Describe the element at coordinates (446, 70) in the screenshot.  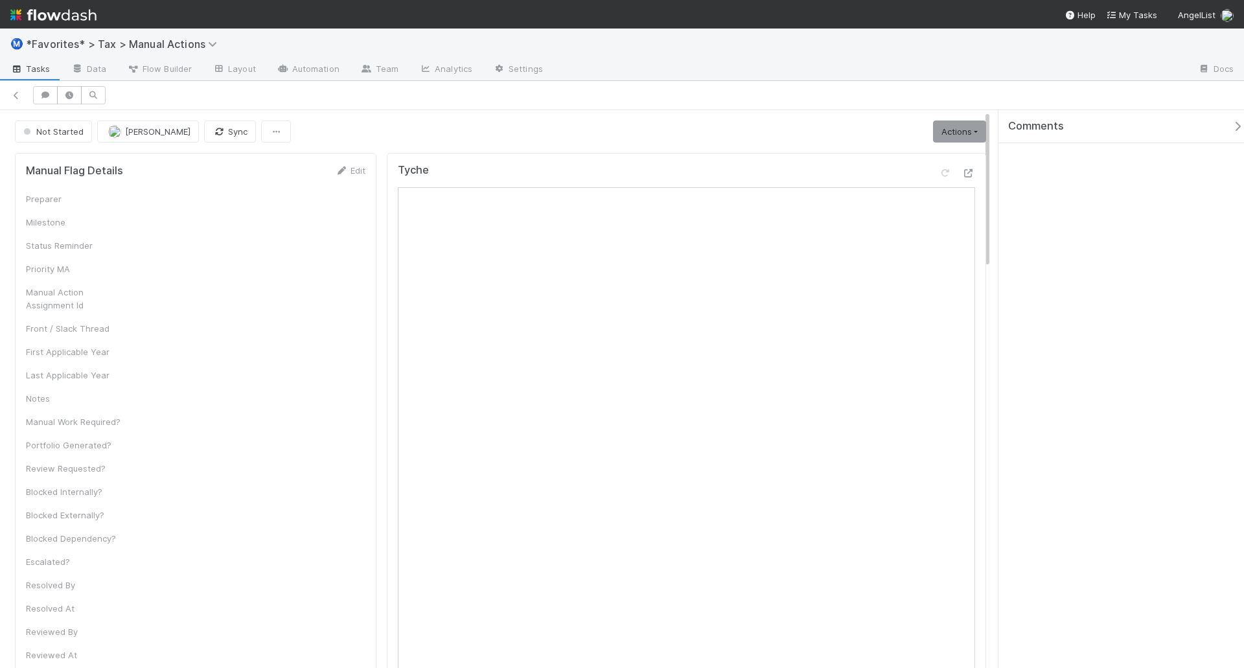
I see `a: Analytics` at that location.